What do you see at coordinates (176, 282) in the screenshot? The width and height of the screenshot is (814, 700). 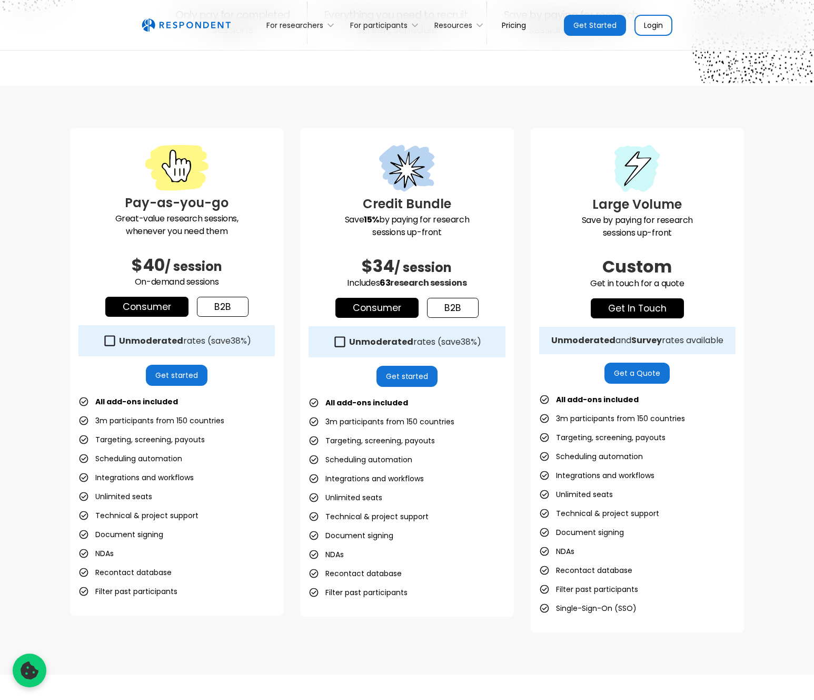 I see `p: On-demand sessions` at bounding box center [176, 282].